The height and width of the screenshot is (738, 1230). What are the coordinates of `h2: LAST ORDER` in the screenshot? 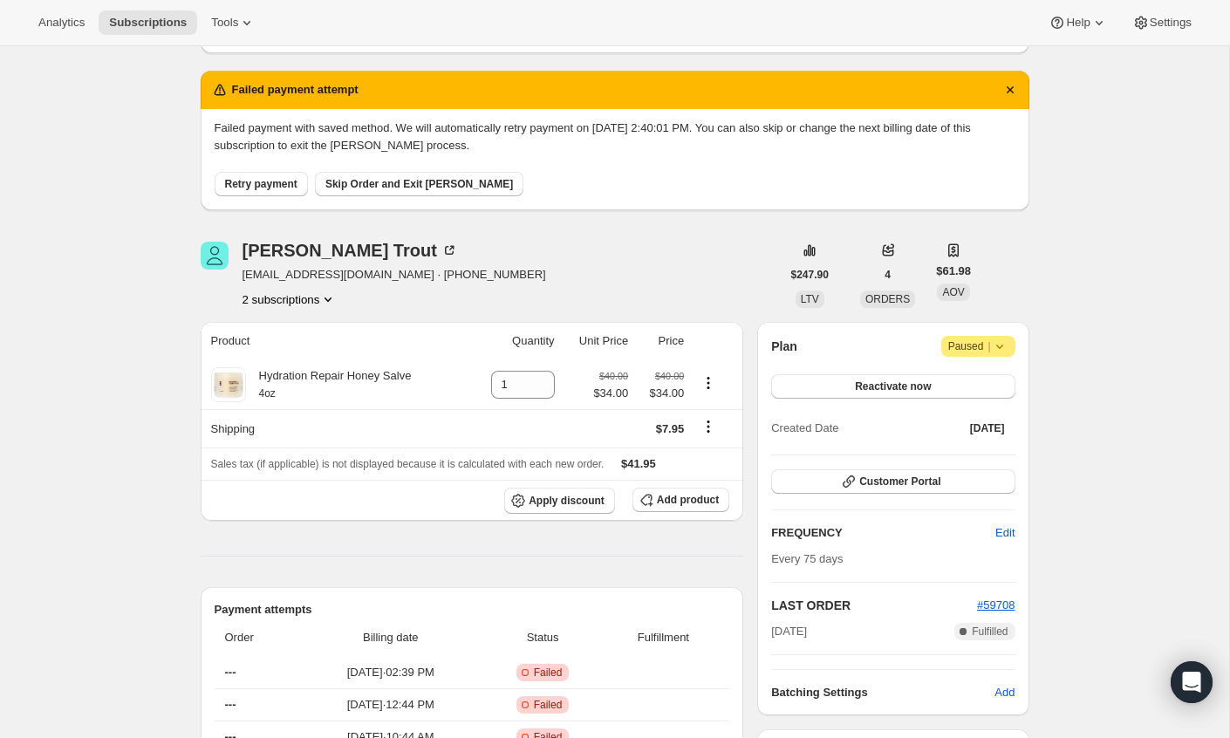 It's located at (874, 605).